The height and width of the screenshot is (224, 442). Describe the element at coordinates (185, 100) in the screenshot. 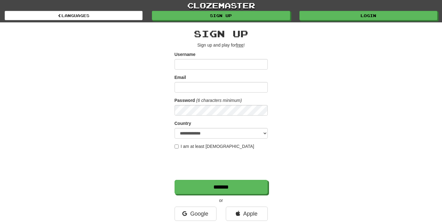

I see `label: Password` at that location.